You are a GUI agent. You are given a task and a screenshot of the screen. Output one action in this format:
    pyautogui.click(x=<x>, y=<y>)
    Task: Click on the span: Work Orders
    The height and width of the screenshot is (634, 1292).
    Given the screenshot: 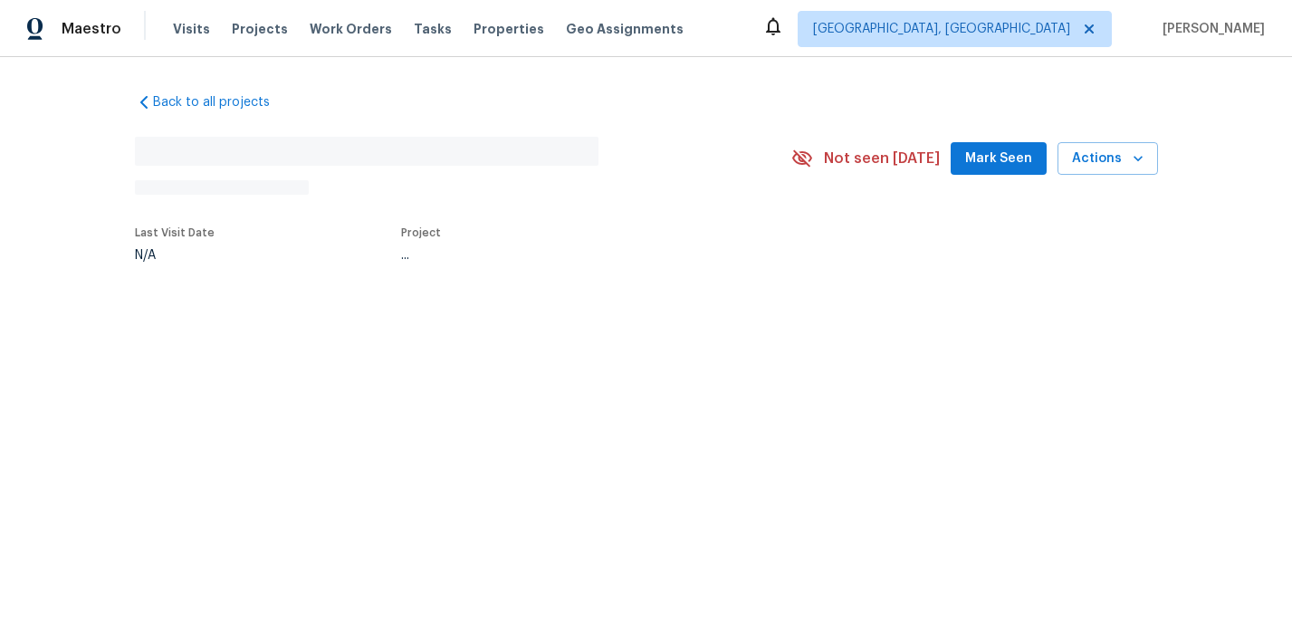 What is the action you would take?
    pyautogui.click(x=350, y=29)
    